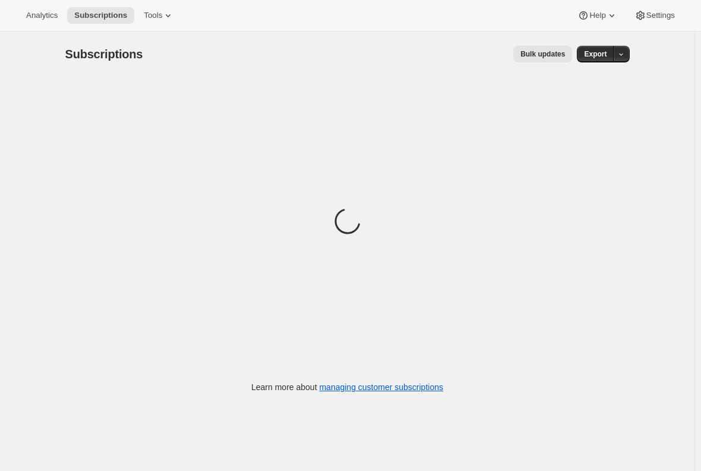 The image size is (701, 471). What do you see at coordinates (159, 15) in the screenshot?
I see `button: Tools` at bounding box center [159, 15].